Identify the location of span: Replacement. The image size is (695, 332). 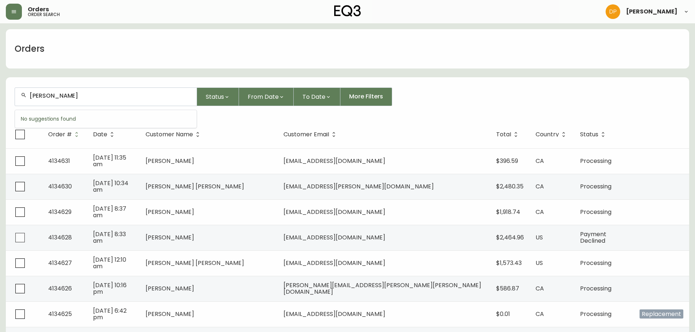
(661, 314).